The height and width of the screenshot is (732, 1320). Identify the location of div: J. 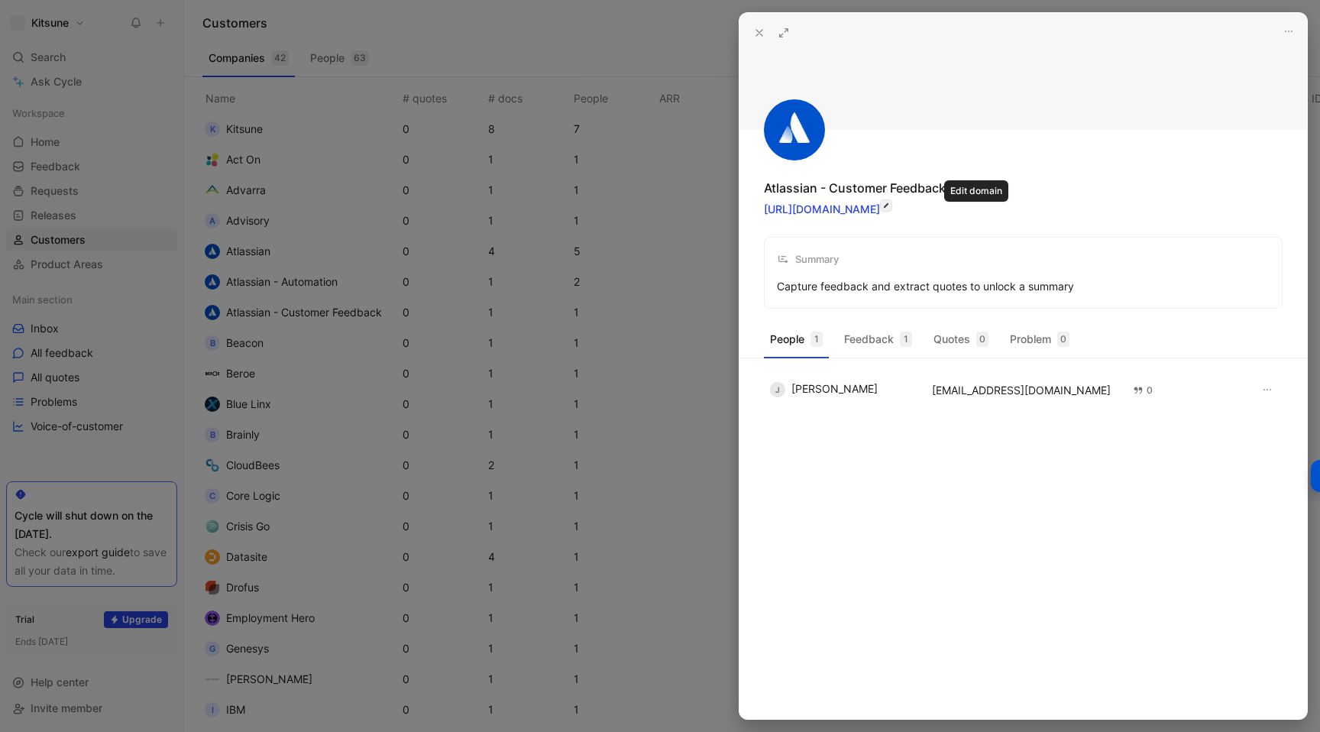
(778, 390).